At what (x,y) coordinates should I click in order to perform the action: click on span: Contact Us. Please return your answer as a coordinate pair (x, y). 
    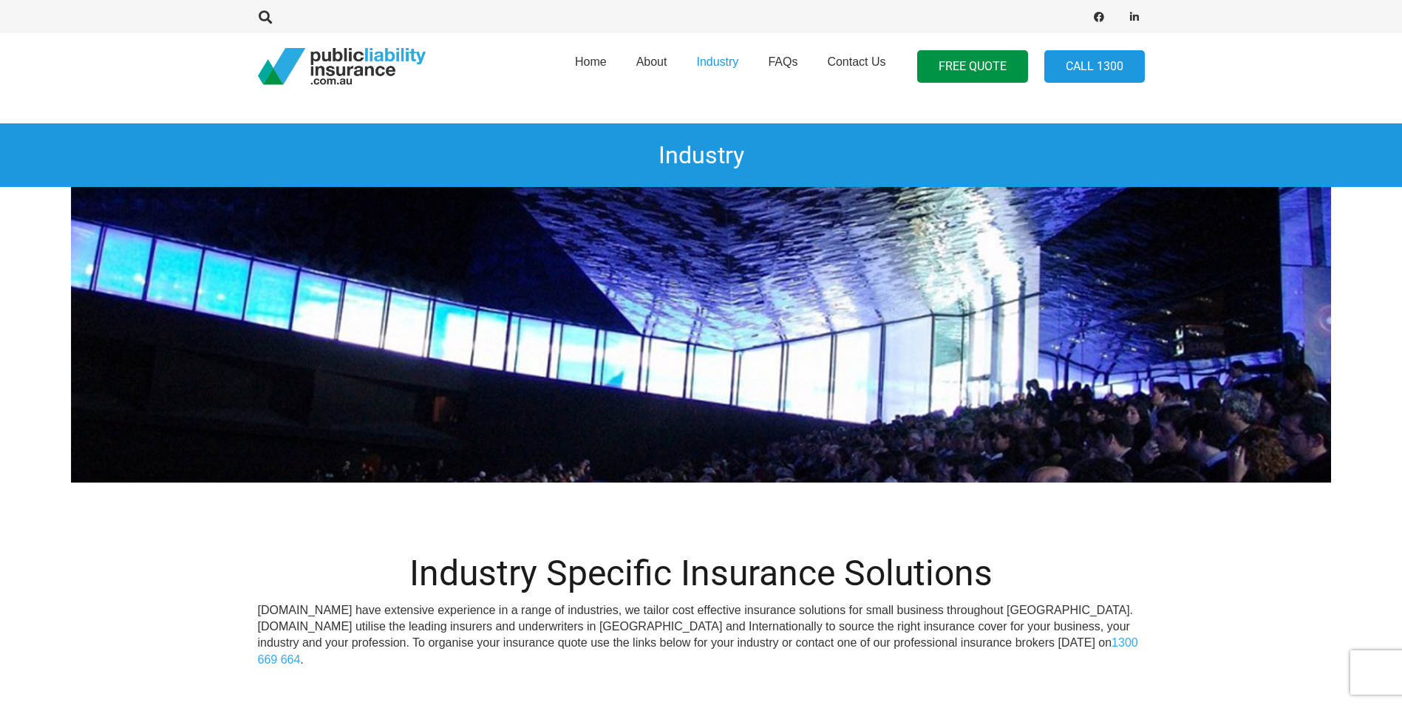
    Looking at the image, I should click on (856, 61).